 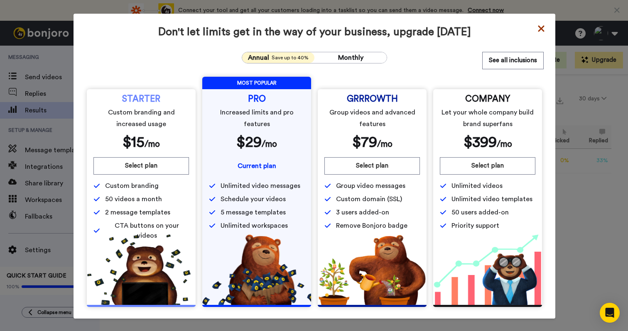 What do you see at coordinates (362, 213) in the screenshot?
I see `span: 3 users added-on` at bounding box center [362, 213].